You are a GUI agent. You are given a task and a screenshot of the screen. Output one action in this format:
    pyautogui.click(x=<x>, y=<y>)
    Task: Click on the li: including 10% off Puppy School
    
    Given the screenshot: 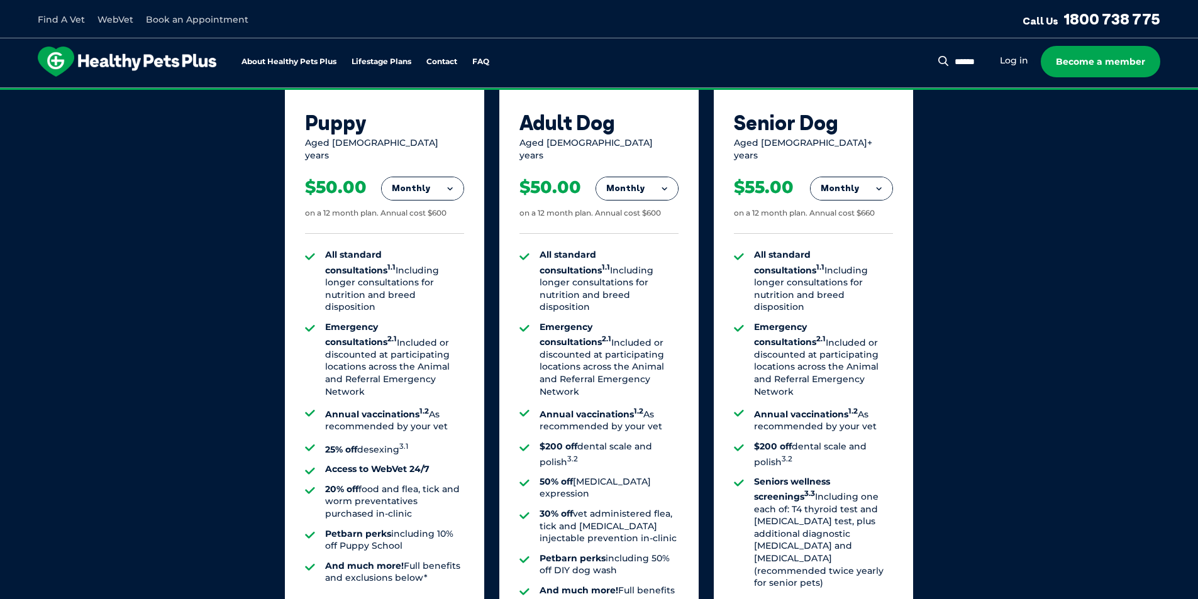 What is the action you would take?
    pyautogui.click(x=394, y=540)
    